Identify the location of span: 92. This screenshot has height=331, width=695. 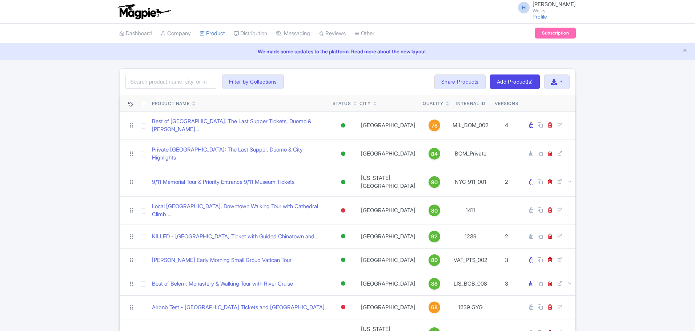
(435, 237).